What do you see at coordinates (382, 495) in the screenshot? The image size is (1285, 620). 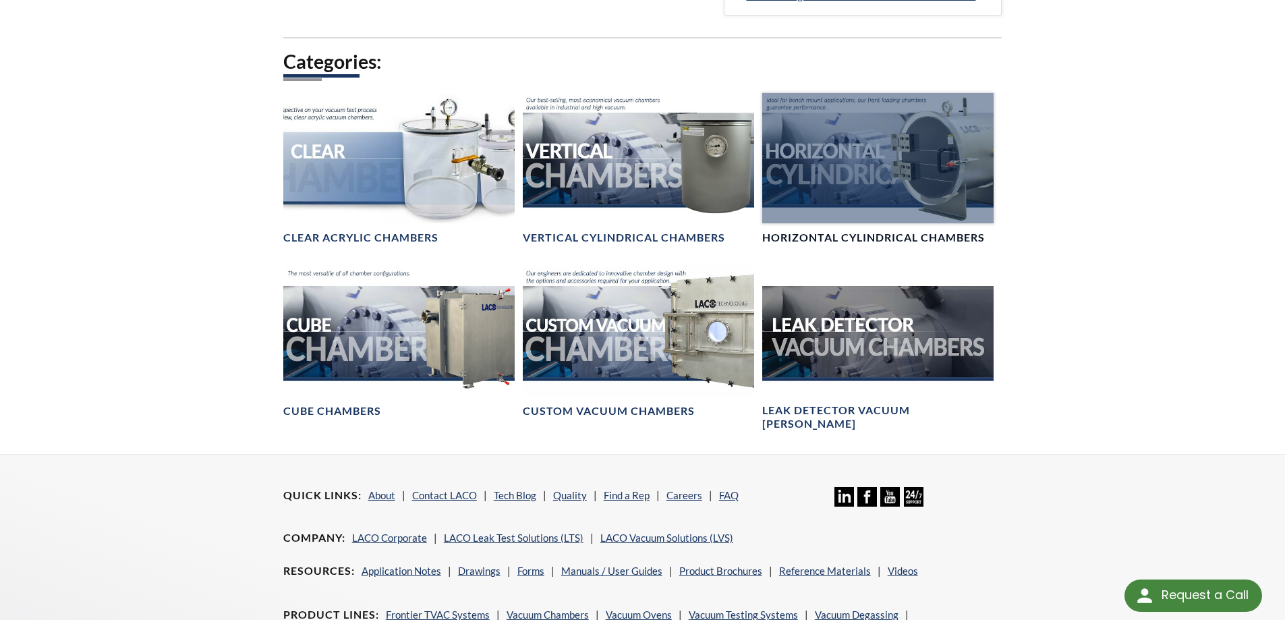 I see `a: About` at bounding box center [382, 495].